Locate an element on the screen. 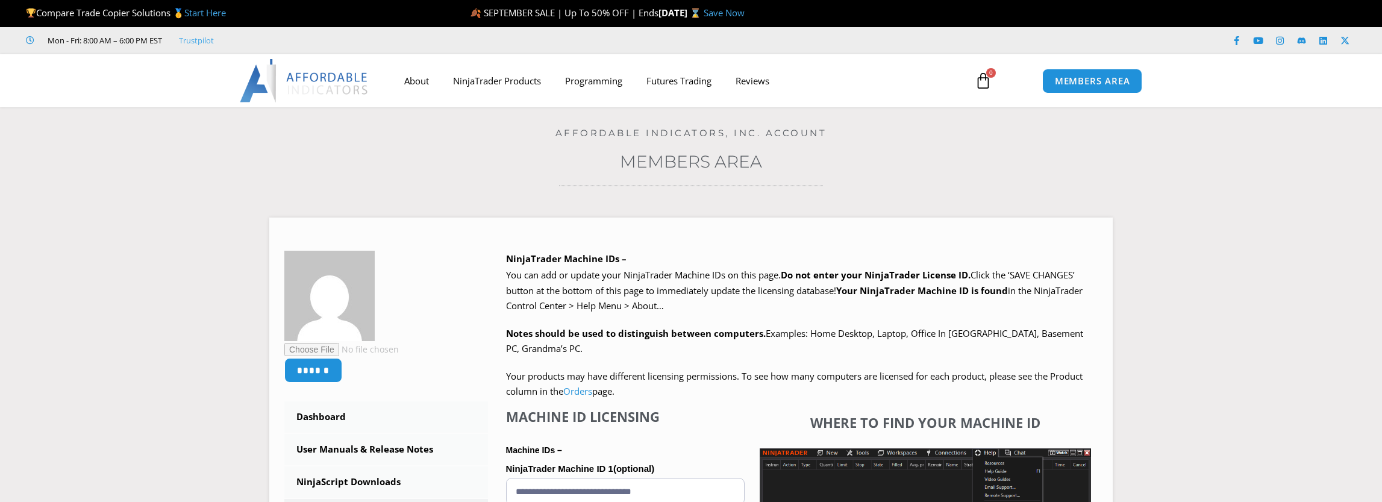  span: 🍂 SEPTEMBER SALE | Up To 50% OFF | Ends is located at coordinates (564, 13).